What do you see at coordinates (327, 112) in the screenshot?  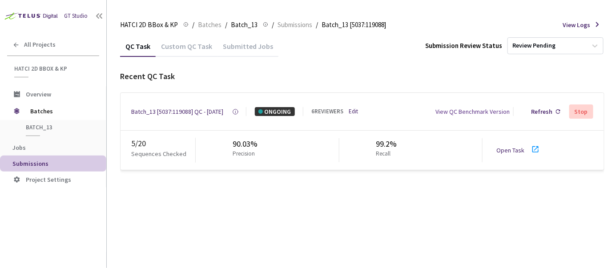 I see `div: 6 REVIEWERS` at bounding box center [327, 112].